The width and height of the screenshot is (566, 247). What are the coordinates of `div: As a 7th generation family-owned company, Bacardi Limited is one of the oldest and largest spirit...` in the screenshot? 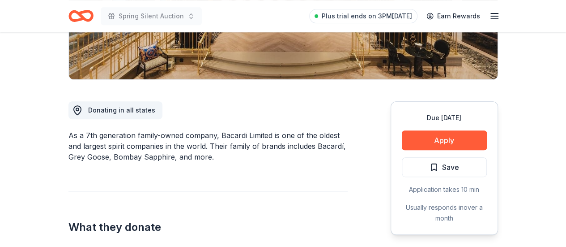 It's located at (208, 146).